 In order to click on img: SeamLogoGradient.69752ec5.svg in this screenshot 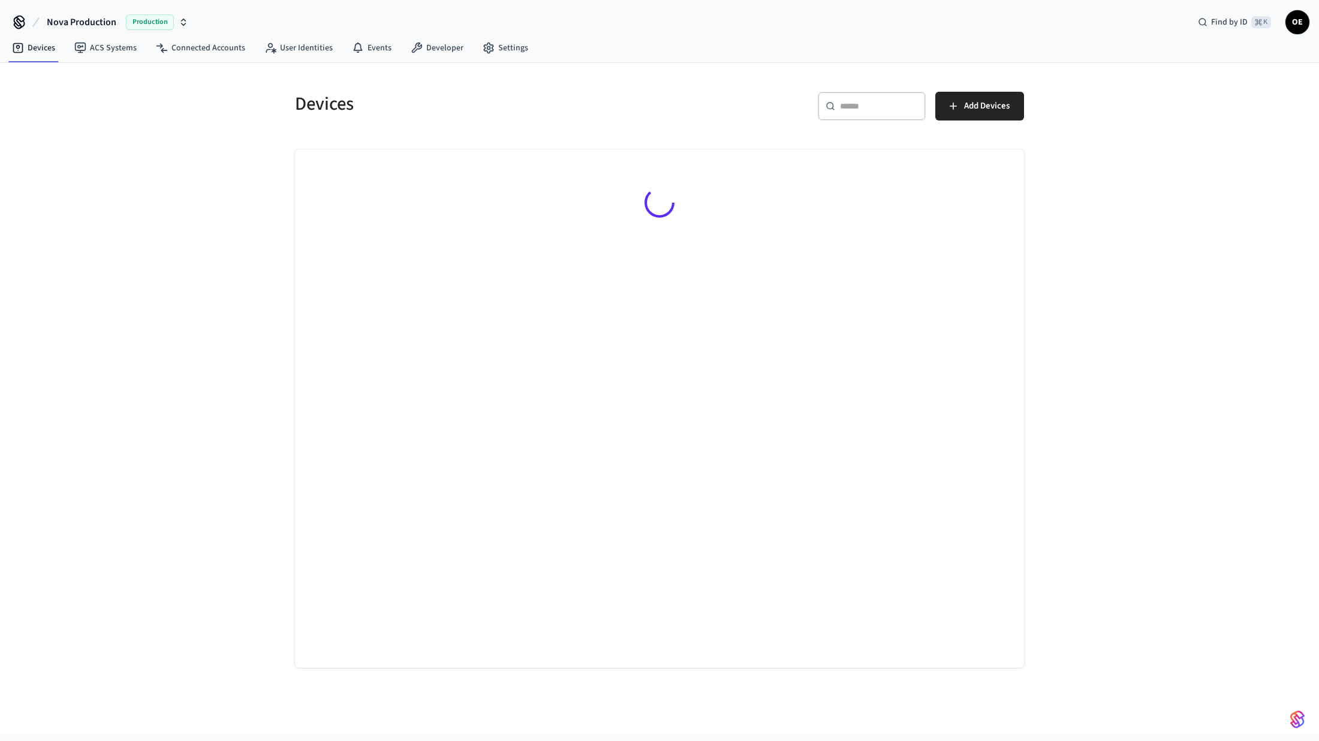, I will do `click(1297, 719)`.